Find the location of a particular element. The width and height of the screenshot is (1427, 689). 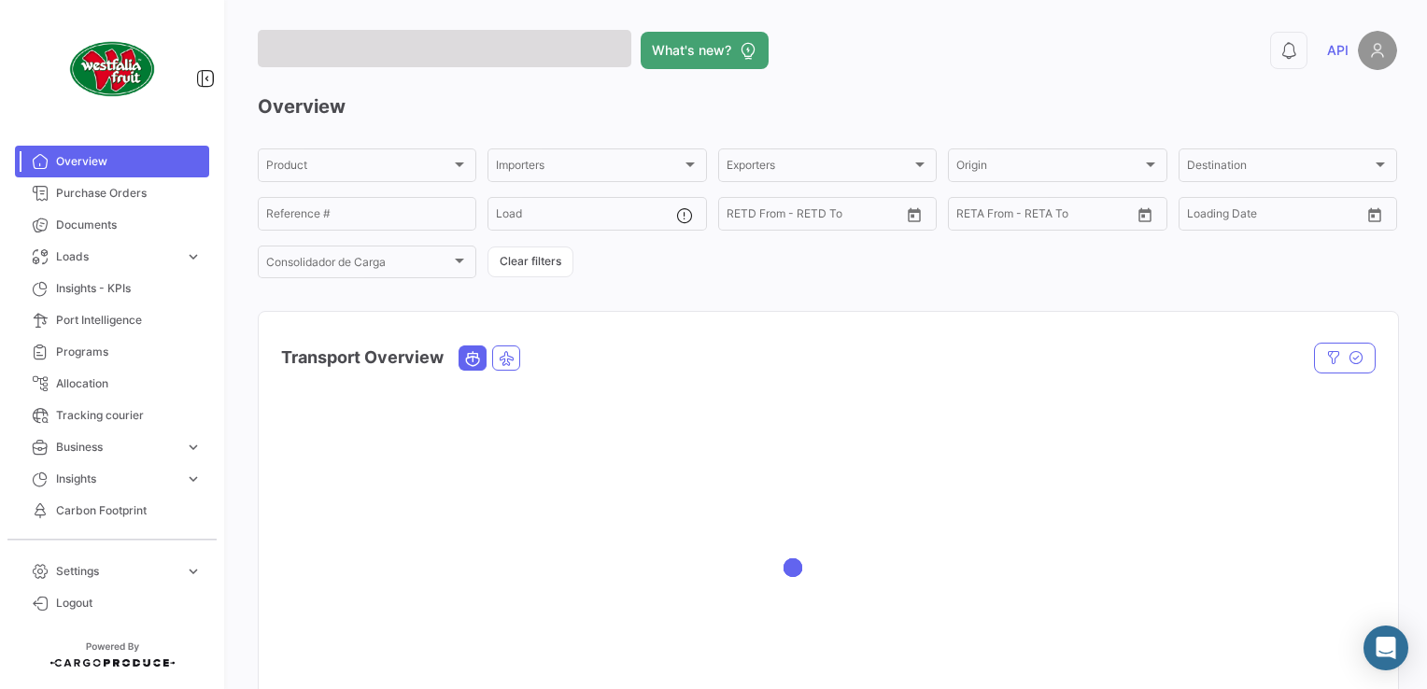

span: Insights - KPIs is located at coordinates (129, 289).